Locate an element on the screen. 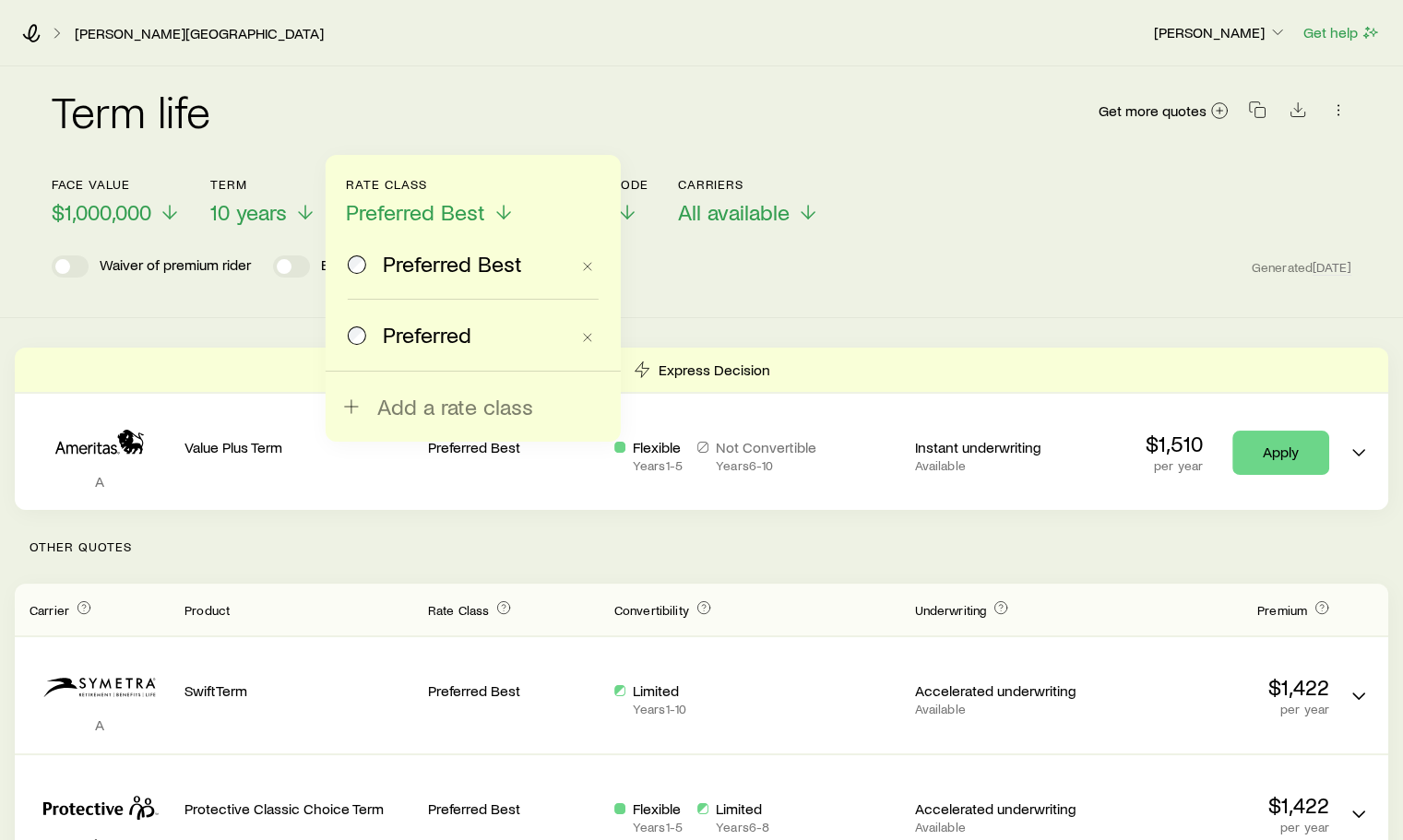  p: Years 6 - 8 is located at coordinates (743, 827).